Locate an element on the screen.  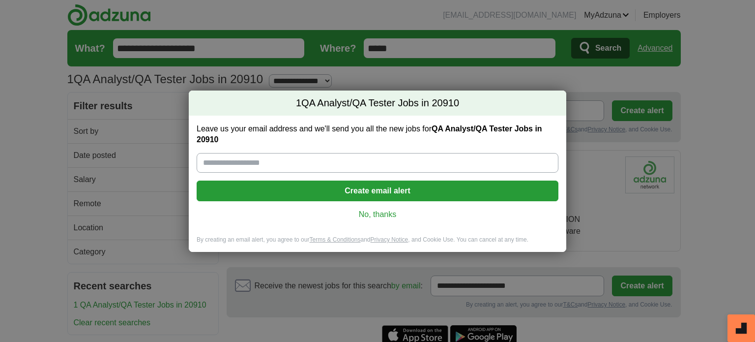
span: 1 is located at coordinates (298, 103).